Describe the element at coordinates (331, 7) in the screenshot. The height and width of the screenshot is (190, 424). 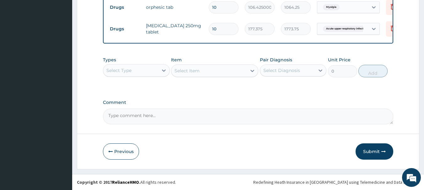
I see `span: Myalgia` at that location.